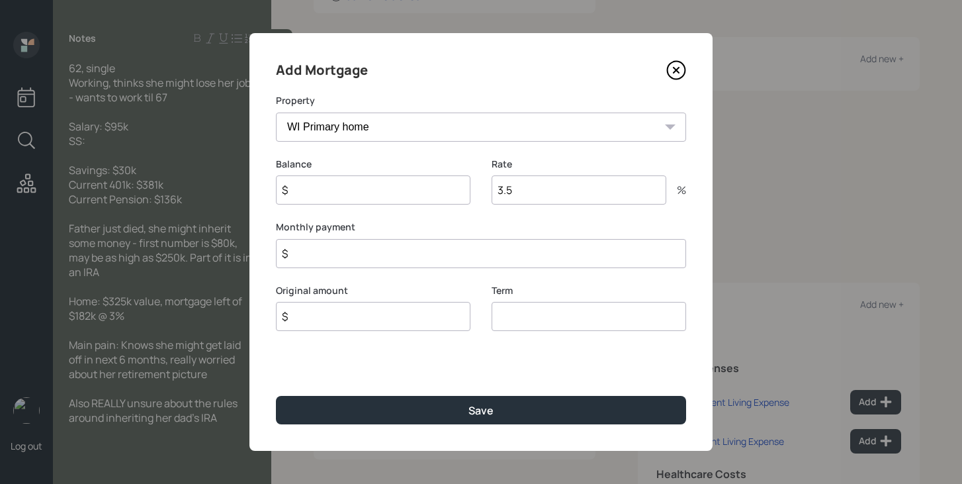 This screenshot has height=484, width=962. I want to click on label: Original amount, so click(373, 290).